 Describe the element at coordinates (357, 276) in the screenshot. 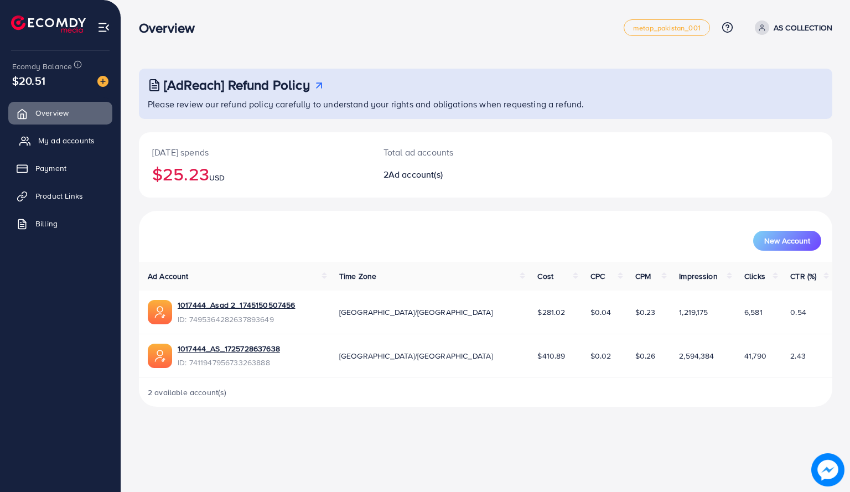

I see `span: Time Zone` at that location.